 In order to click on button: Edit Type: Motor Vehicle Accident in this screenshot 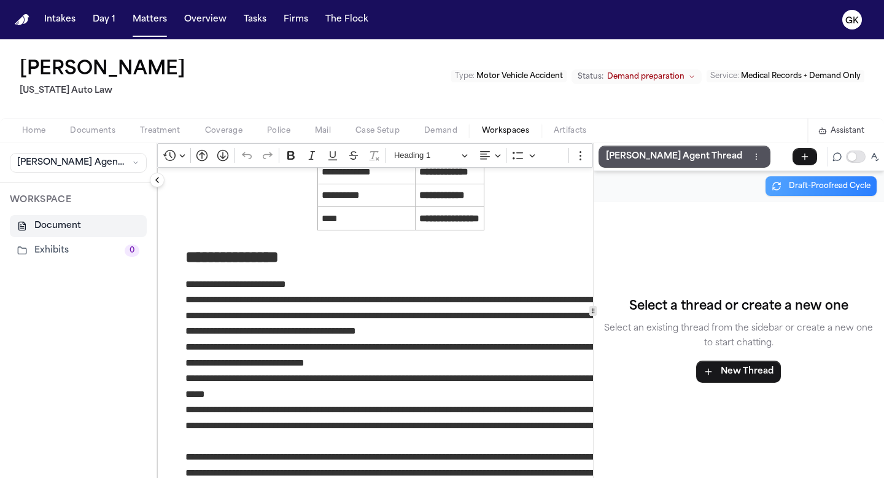, I will do `click(509, 76)`.